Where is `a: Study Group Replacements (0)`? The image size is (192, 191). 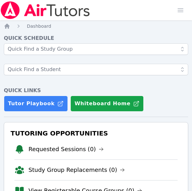 a: Study Group Replacements (0) is located at coordinates (76, 170).